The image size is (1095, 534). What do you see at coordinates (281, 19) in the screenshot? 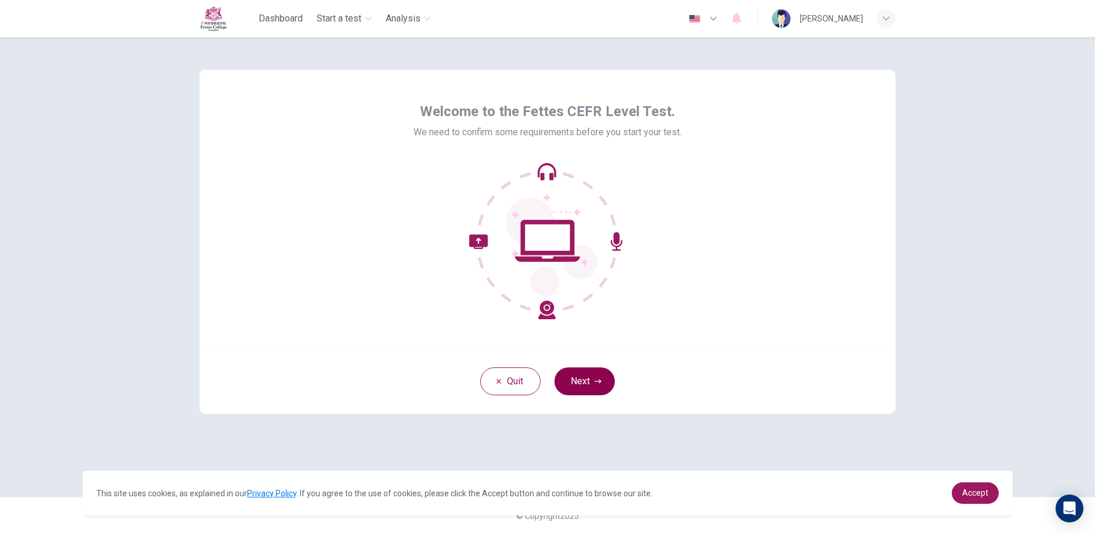
I see `a: Dashboard` at bounding box center [281, 19].